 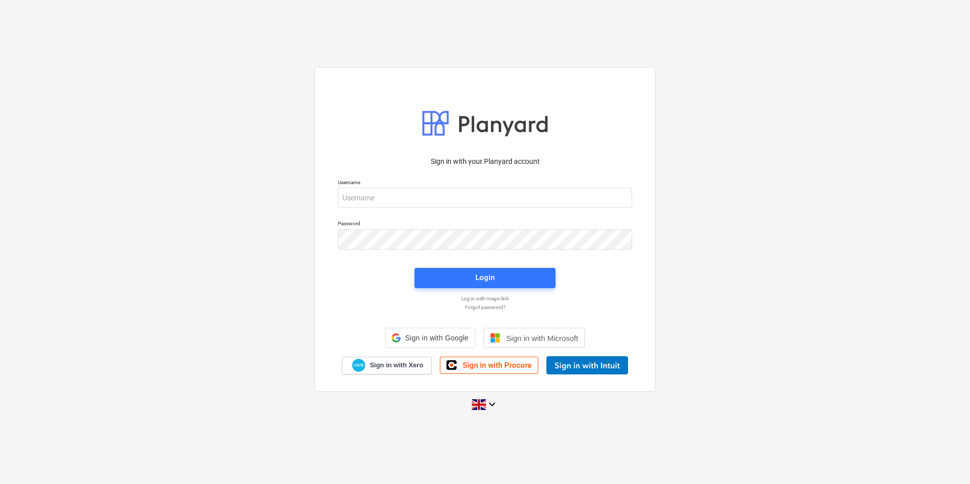 I want to click on p: Sign in with your Planyard account, so click(x=485, y=161).